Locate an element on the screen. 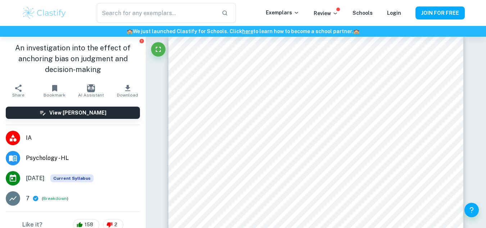  p: Review is located at coordinates (326, 13).